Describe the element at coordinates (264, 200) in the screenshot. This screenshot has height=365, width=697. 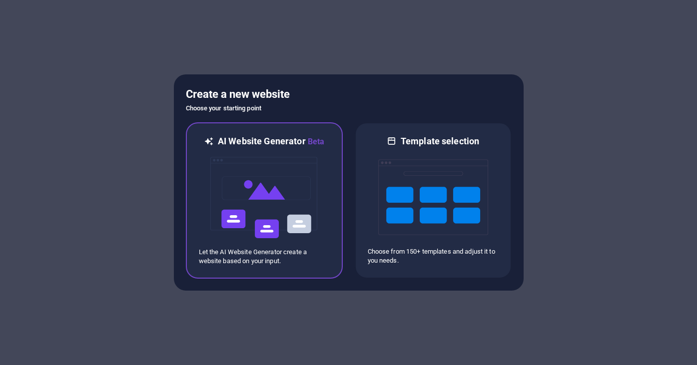
I see `div: AI Website GeneratorBetaaiLet the AI Website Generator create a website based on your input.` at that location.